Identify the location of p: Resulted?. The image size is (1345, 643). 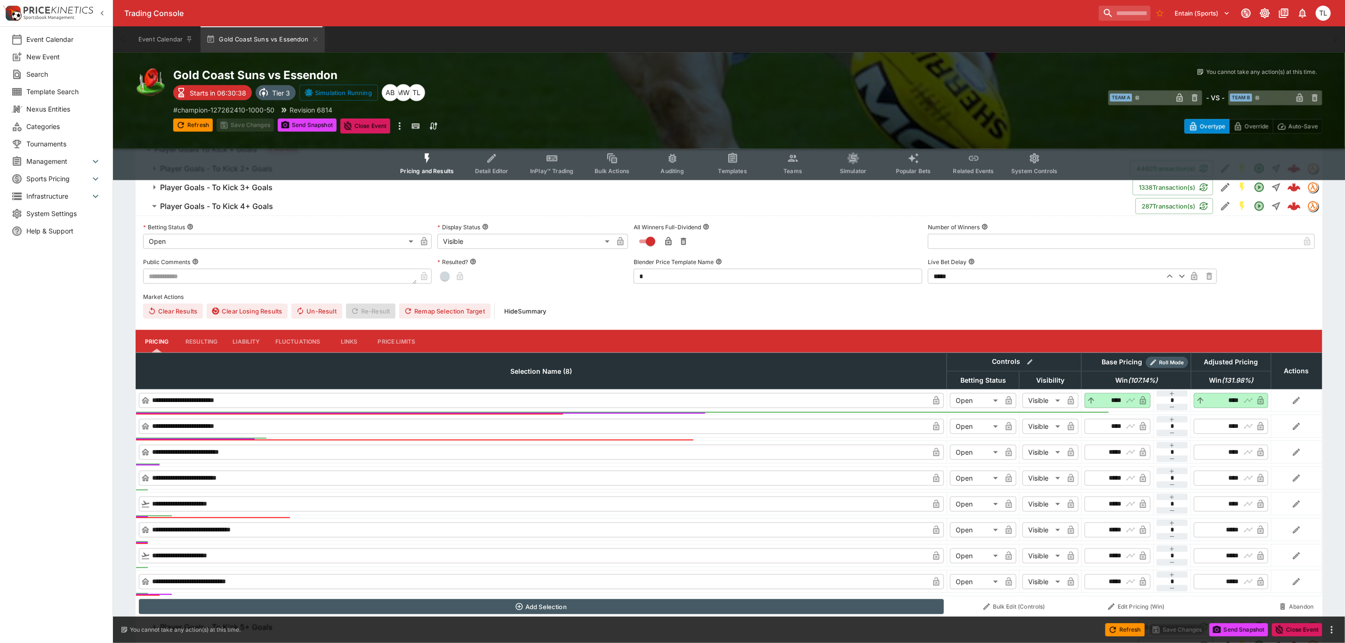
(453, 262).